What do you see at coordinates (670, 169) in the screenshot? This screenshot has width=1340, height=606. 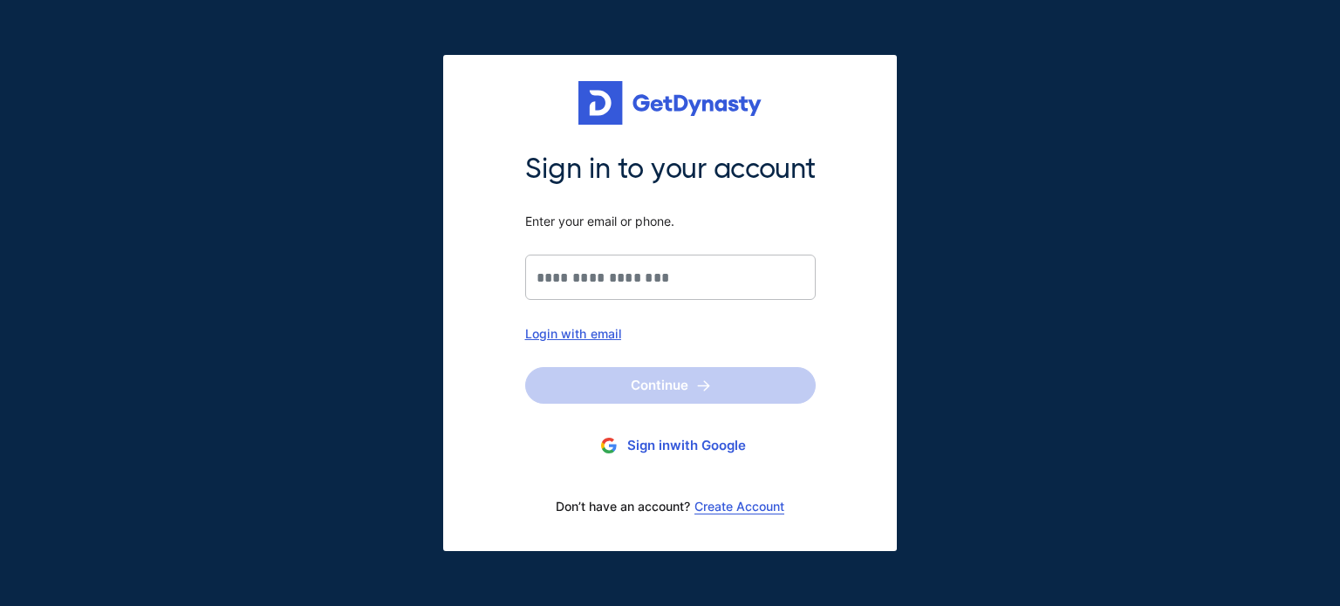 I see `span: Sign in to your account` at bounding box center [670, 169].